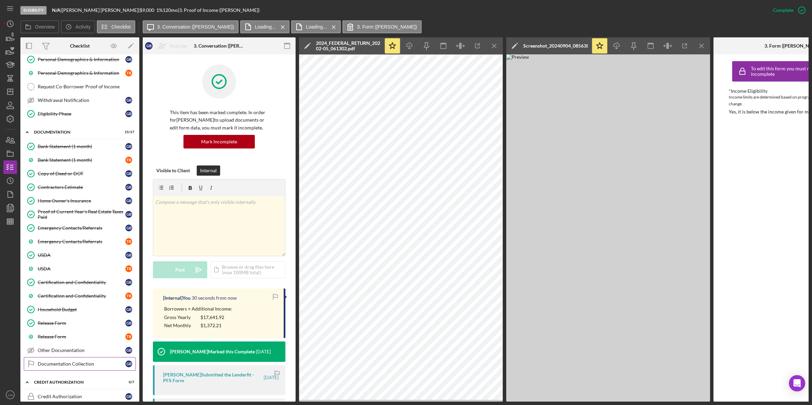 The width and height of the screenshot is (812, 405). I want to click on a: USDATB, so click(80, 269).